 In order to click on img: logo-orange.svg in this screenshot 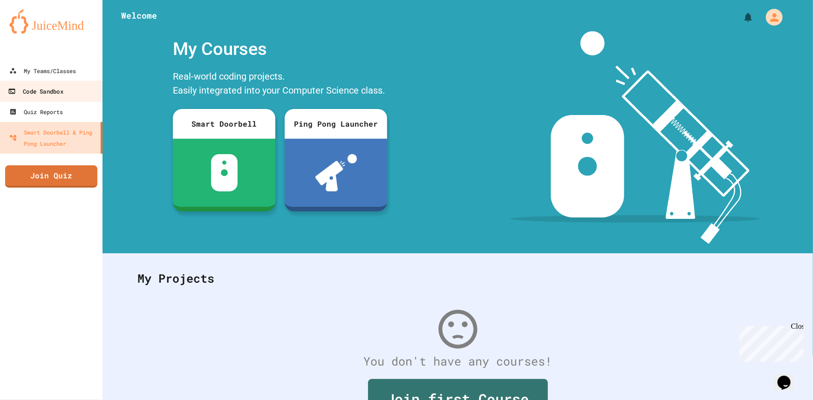, I will do `click(51, 21)`.